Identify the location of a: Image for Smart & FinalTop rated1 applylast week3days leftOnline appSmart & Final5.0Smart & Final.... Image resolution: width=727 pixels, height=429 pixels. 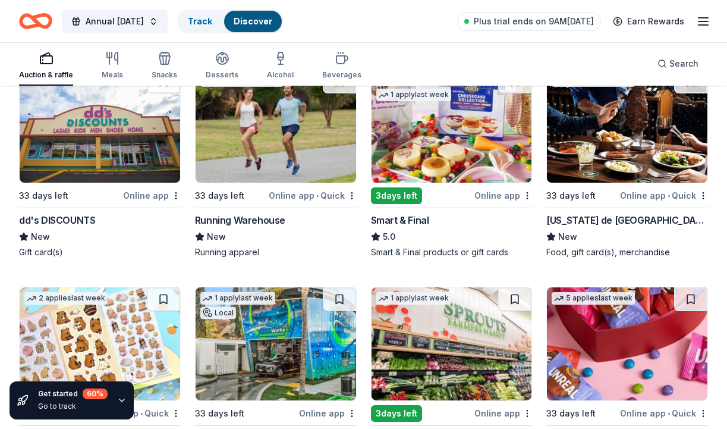
(452, 164).